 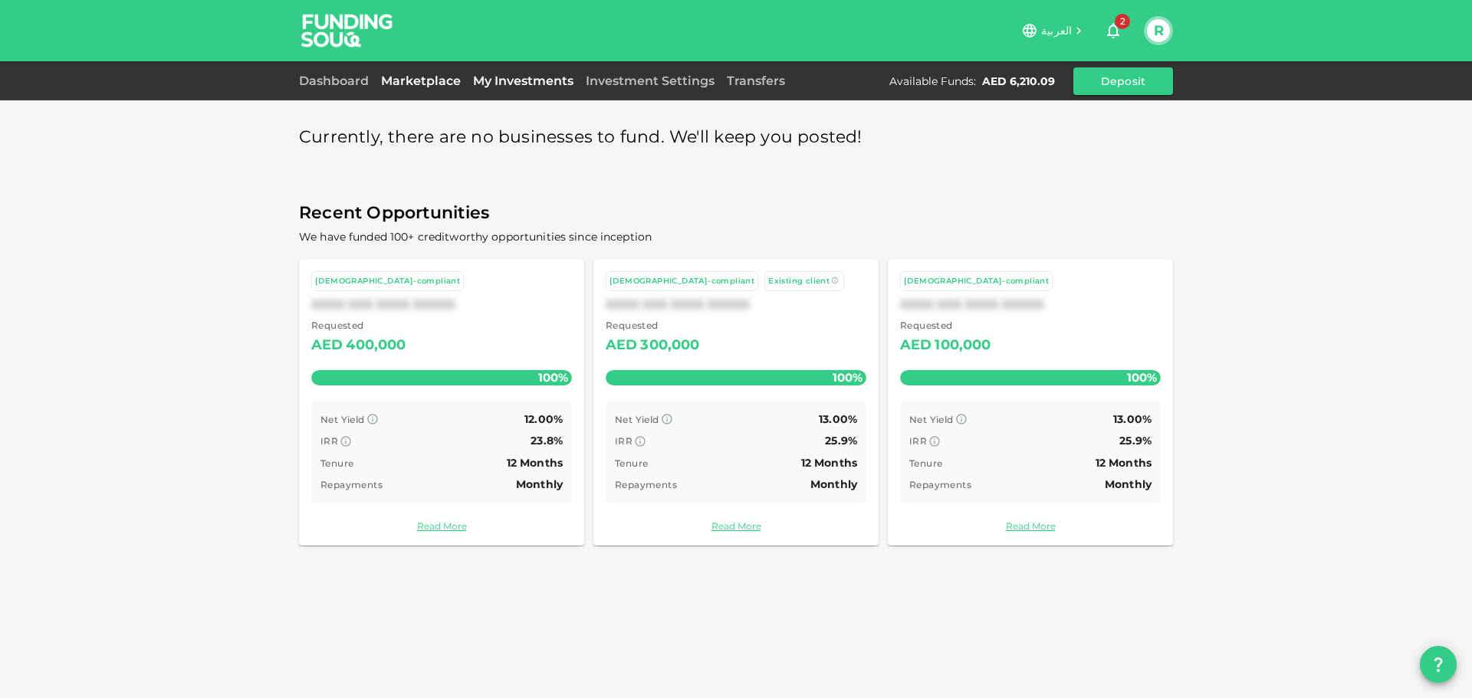 I want to click on button: question, so click(x=1438, y=665).